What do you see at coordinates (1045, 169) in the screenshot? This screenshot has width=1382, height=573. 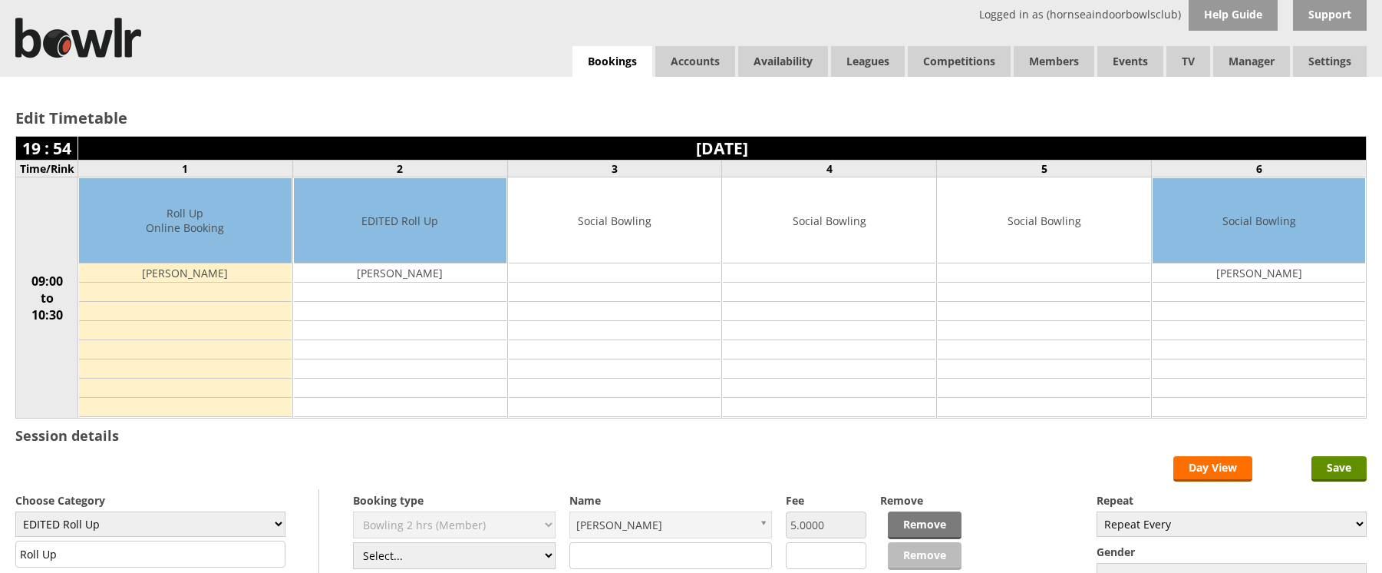 I see `td: 5` at bounding box center [1045, 169].